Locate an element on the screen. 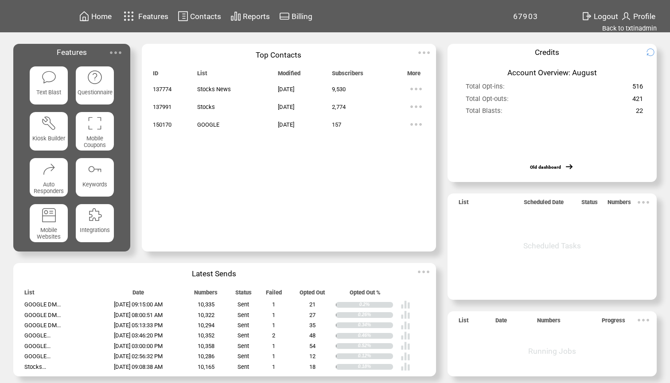 This screenshot has width=670, height=383. span: Mobile Coupons is located at coordinates (95, 142).